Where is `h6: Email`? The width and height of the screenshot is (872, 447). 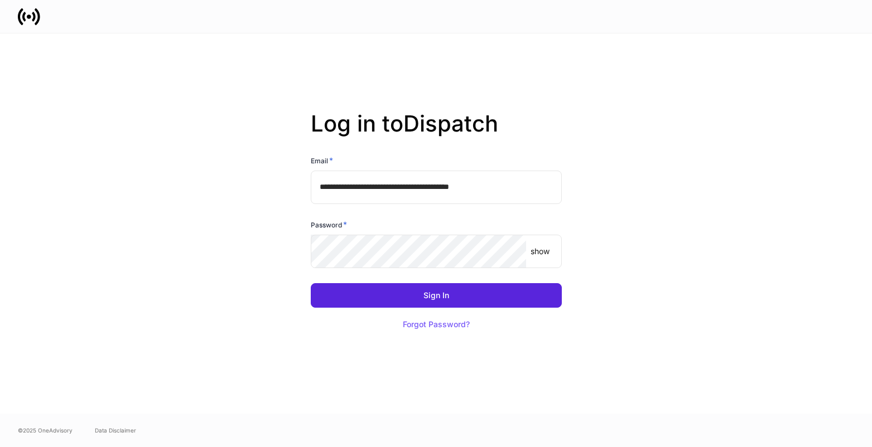
h6: Email is located at coordinates (322, 161).